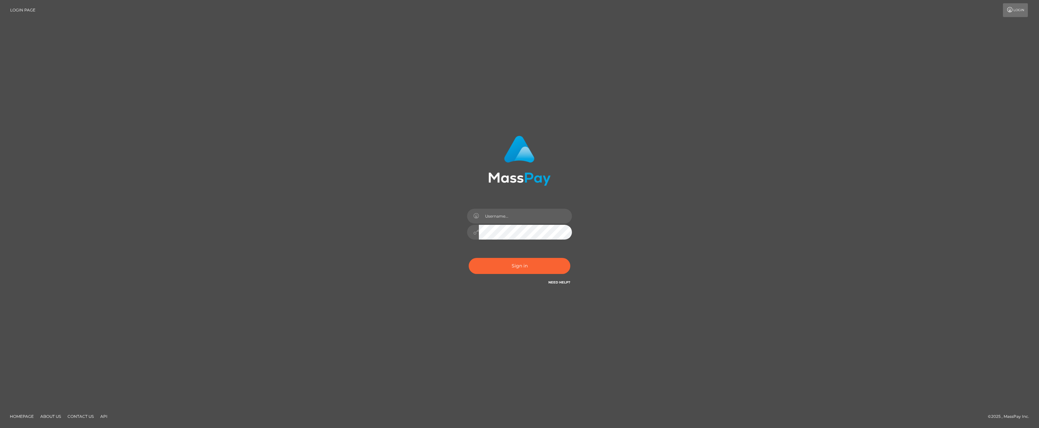 This screenshot has height=428, width=1039. What do you see at coordinates (23, 10) in the screenshot?
I see `a: Login Page` at bounding box center [23, 10].